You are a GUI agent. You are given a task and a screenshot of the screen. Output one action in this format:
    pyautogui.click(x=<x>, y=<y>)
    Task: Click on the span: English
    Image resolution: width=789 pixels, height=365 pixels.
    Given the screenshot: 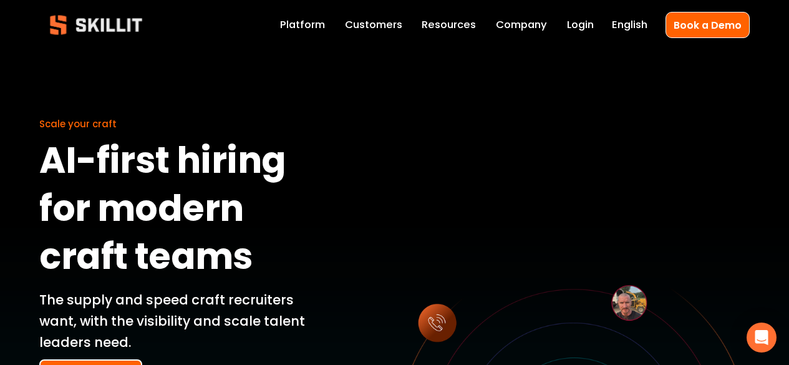 What is the action you would take?
    pyautogui.click(x=630, y=25)
    